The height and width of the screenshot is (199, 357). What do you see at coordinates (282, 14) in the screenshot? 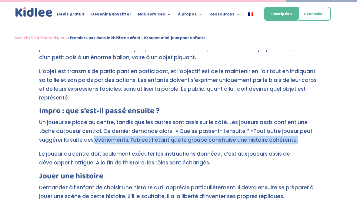
I see `a: Inscription` at bounding box center [282, 14].